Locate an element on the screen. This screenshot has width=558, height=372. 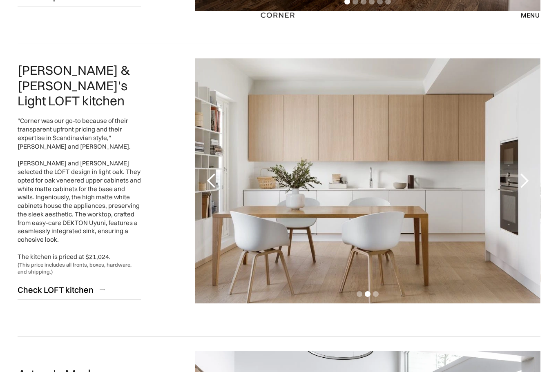
div: previous slide is located at coordinates (212, 181).